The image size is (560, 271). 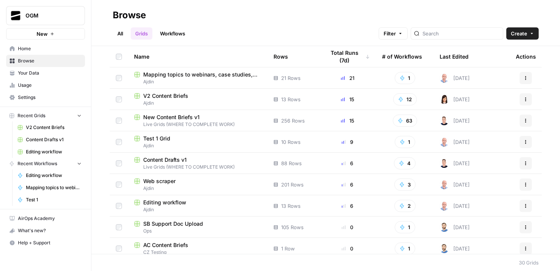 What do you see at coordinates (45, 49) in the screenshot?
I see `a: Home` at bounding box center [45, 49].